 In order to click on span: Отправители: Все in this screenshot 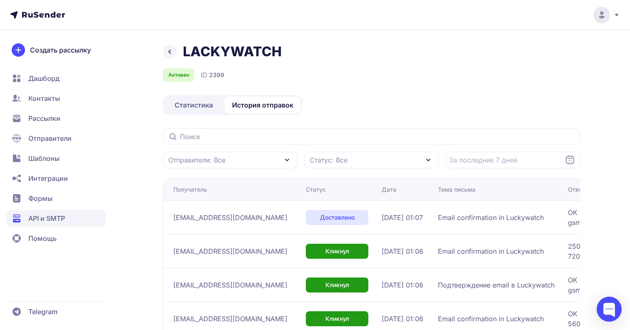, I will do `click(197, 160)`.